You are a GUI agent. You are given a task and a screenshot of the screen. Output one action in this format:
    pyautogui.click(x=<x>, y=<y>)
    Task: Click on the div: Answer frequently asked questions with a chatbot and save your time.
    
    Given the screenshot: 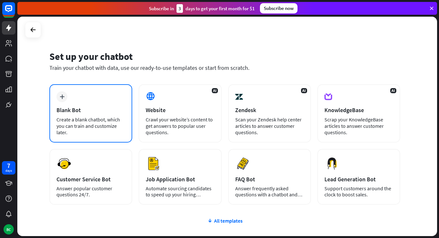 What is the action you would take?
    pyautogui.click(x=270, y=192)
    